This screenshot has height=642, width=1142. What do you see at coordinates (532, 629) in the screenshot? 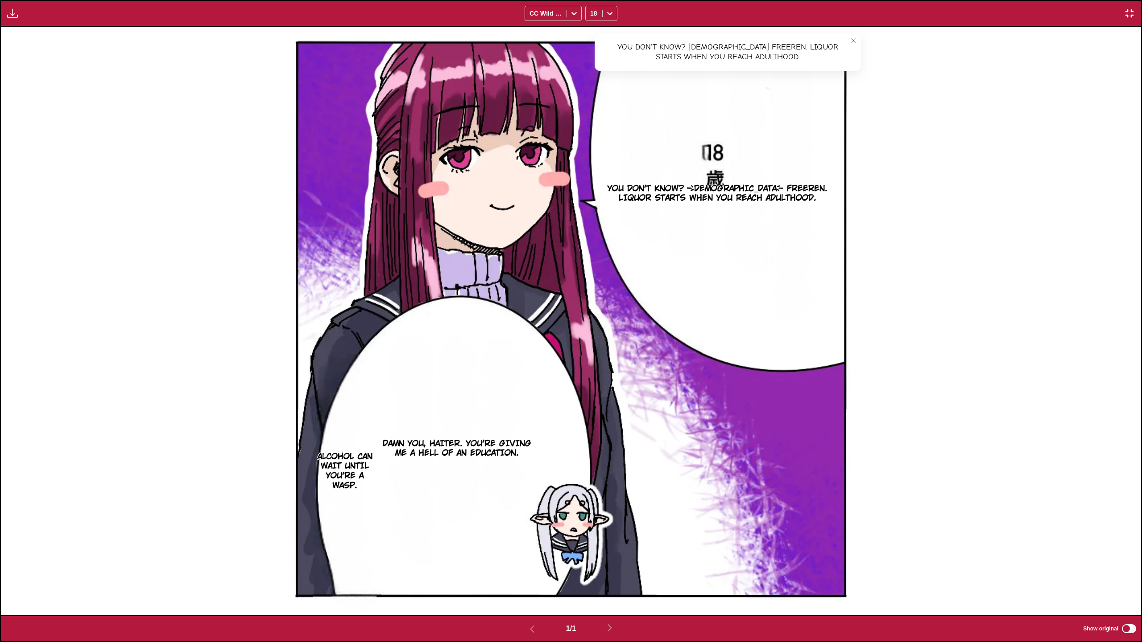
I see `img: Previous page` at bounding box center [532, 629].